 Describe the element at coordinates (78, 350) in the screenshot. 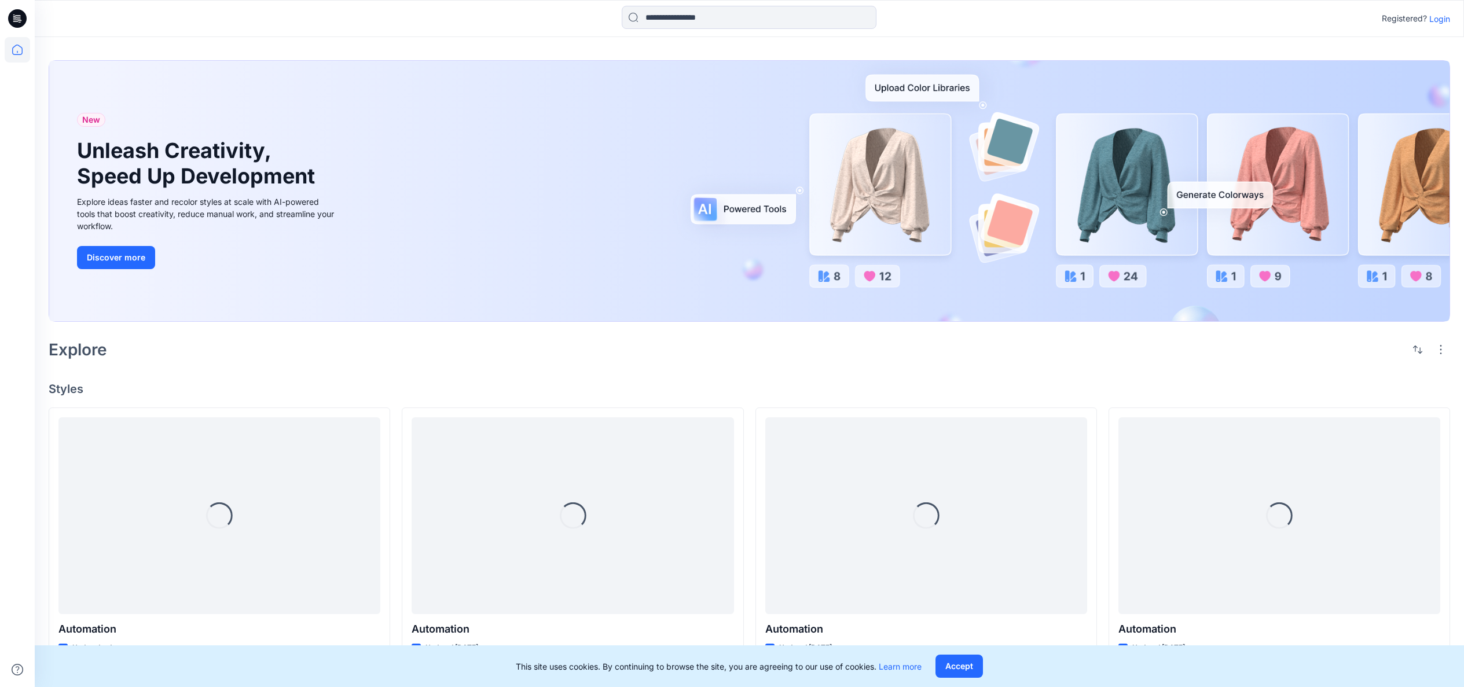

I see `h2: Explore` at that location.